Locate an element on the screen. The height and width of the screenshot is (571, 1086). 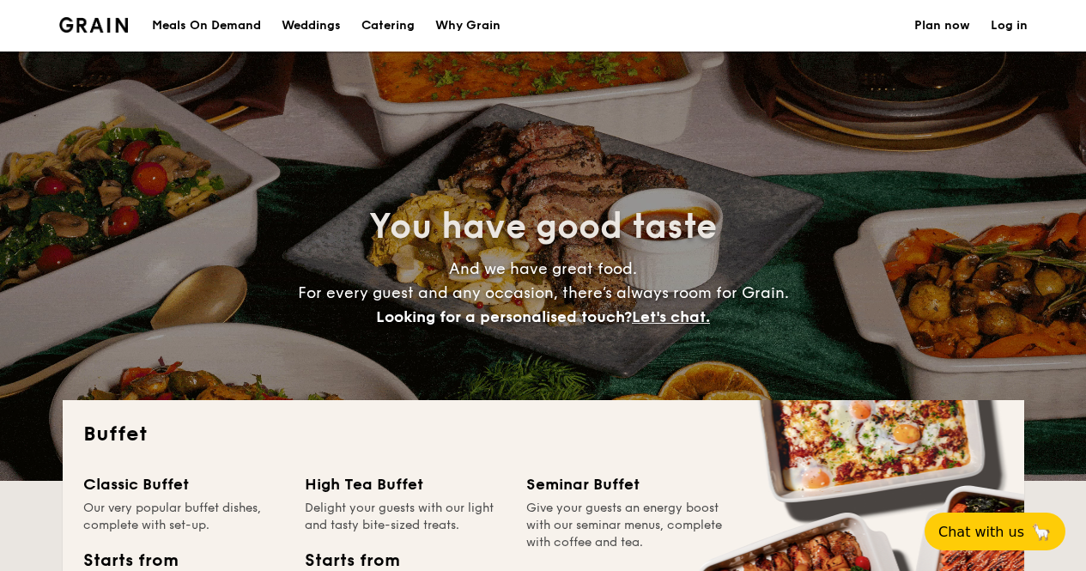
span: You have good taste is located at coordinates (543, 227).